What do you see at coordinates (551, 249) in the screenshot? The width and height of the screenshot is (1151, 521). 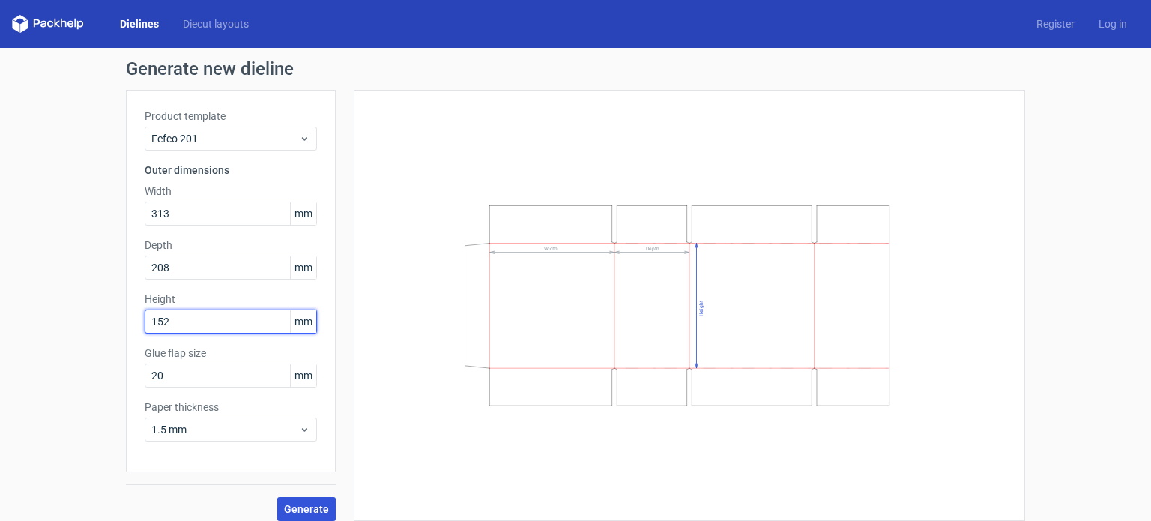 I see `text: Width` at bounding box center [551, 249].